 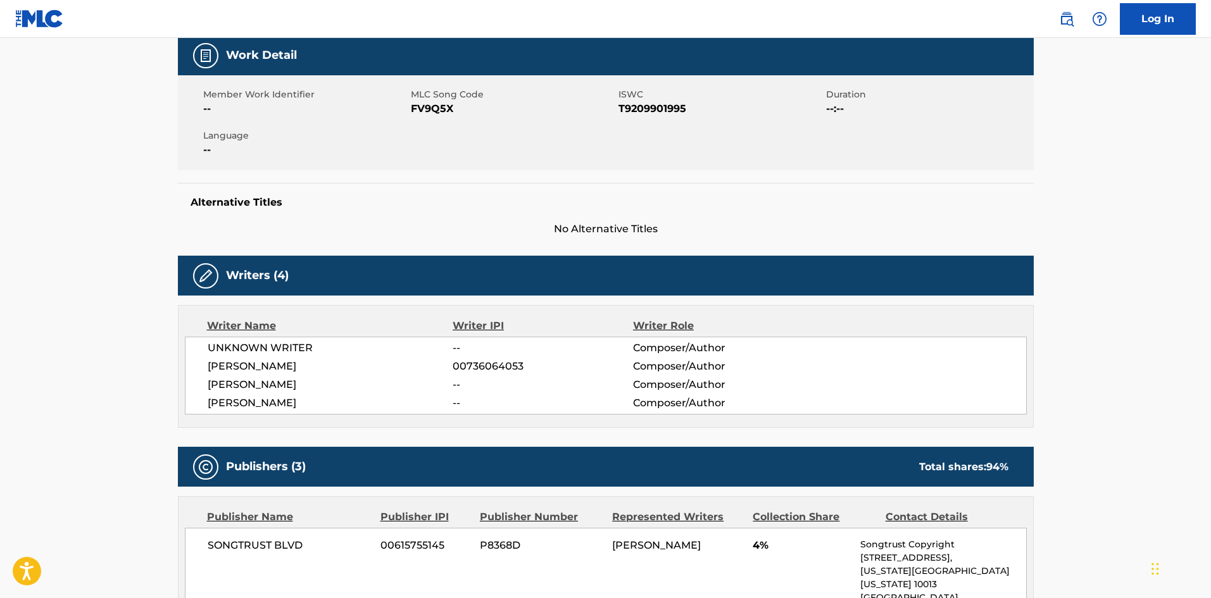 What do you see at coordinates (289, 517) in the screenshot?
I see `div: Publisher Name` at bounding box center [289, 517].